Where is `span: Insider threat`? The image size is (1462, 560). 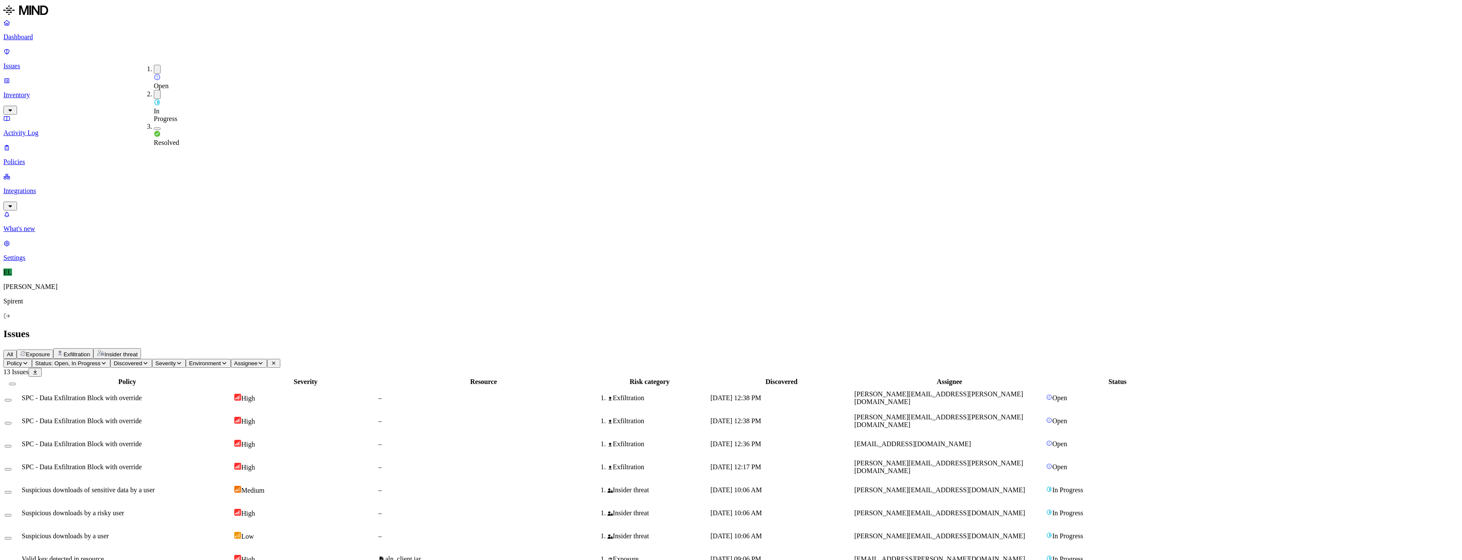 span: Insider threat is located at coordinates (121, 354).